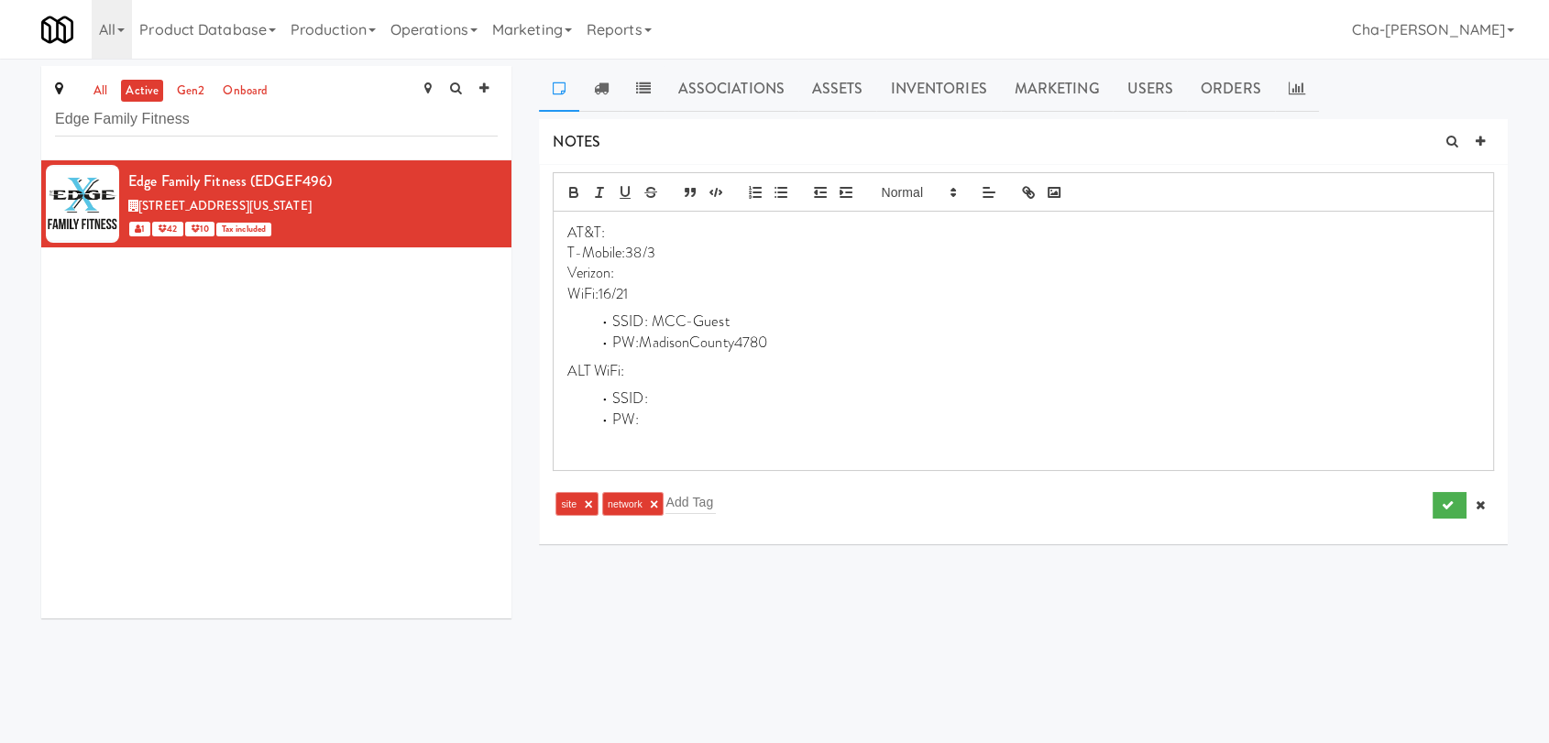 The height and width of the screenshot is (743, 1549). What do you see at coordinates (568, 504) in the screenshot?
I see `span: site` at bounding box center [568, 504].